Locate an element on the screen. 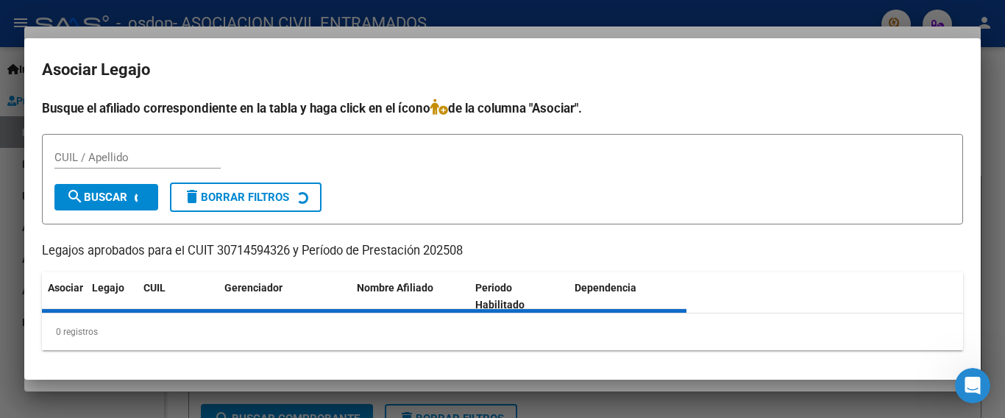 The height and width of the screenshot is (418, 1005). span: Borrar Filtros is located at coordinates (236, 197).